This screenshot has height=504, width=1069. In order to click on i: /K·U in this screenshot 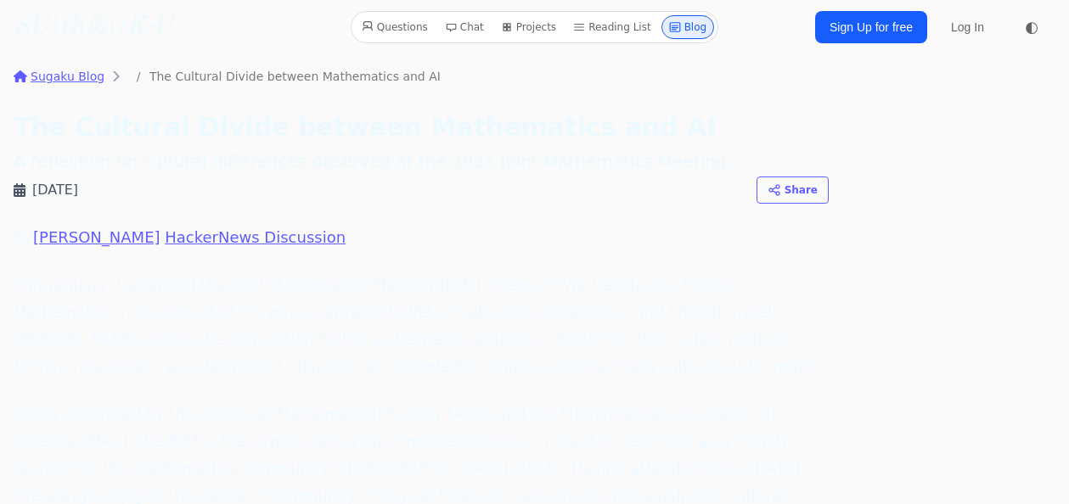, I will do `click(143, 27)`.